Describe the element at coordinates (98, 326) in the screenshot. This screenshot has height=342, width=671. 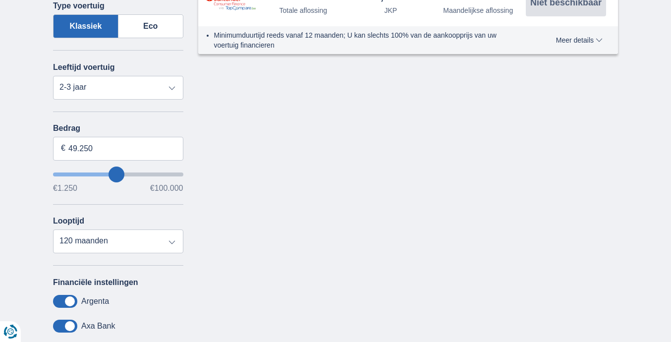
I see `label: Axa Bank` at that location.